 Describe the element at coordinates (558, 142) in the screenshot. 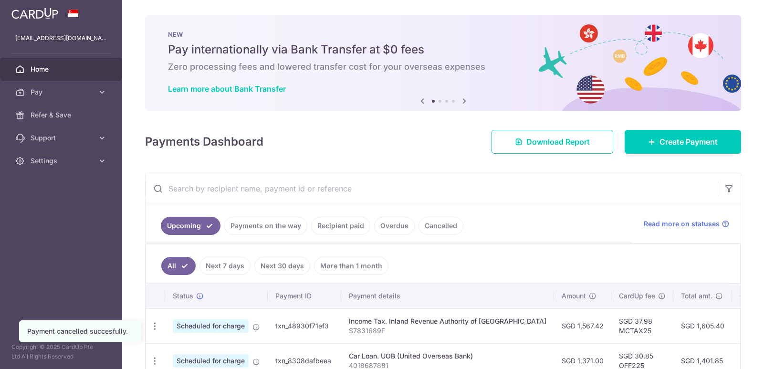

I see `span: Download Report` at that location.